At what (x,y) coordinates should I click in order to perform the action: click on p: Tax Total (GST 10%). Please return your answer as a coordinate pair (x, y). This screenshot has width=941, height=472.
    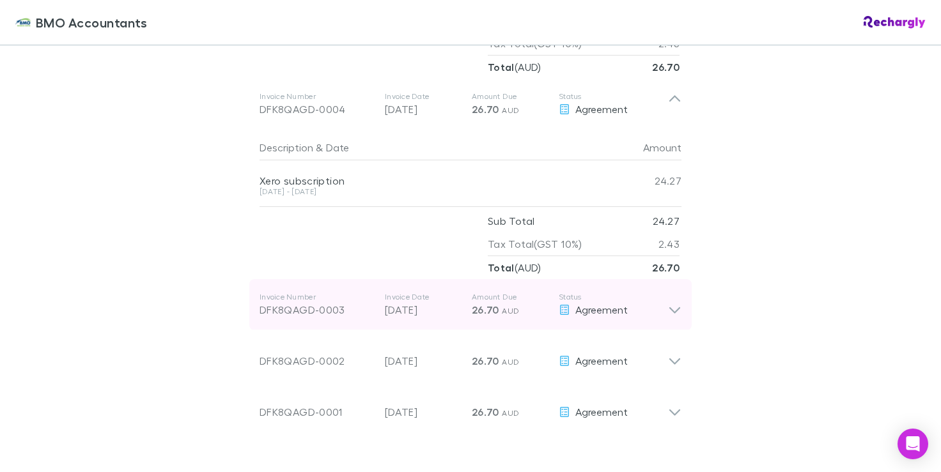
    Looking at the image, I should click on (535, 244).